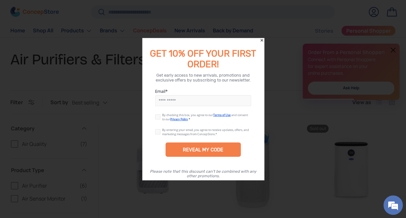 This screenshot has width=406, height=218. Describe the element at coordinates (203, 77) in the screenshot. I see `div: Get early access to new arrivals, promotions and exclusive offers by subscribing to our newsletter.` at that location.